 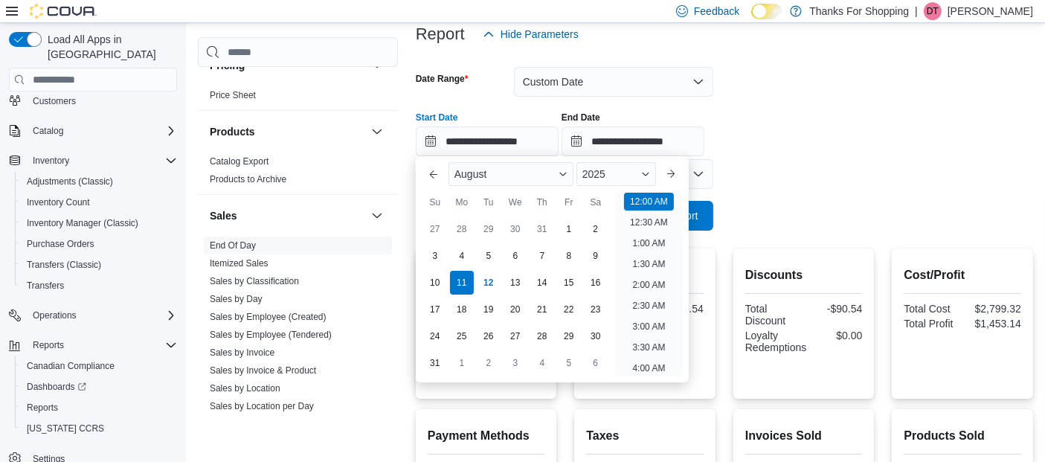 What do you see at coordinates (99, 202) in the screenshot?
I see `button: Inventory Count` at bounding box center [99, 202].